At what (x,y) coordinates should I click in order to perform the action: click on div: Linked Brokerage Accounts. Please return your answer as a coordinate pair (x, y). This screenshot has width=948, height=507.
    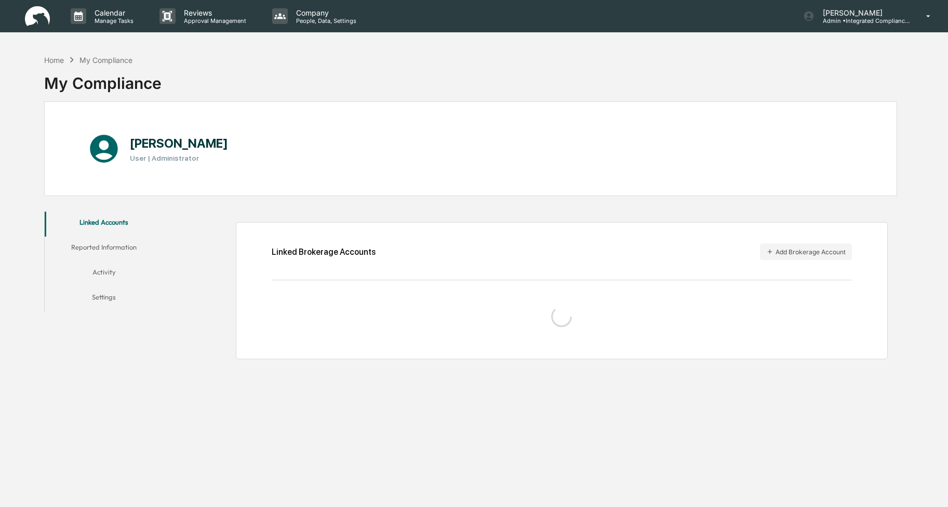
    Looking at the image, I should click on (324, 251).